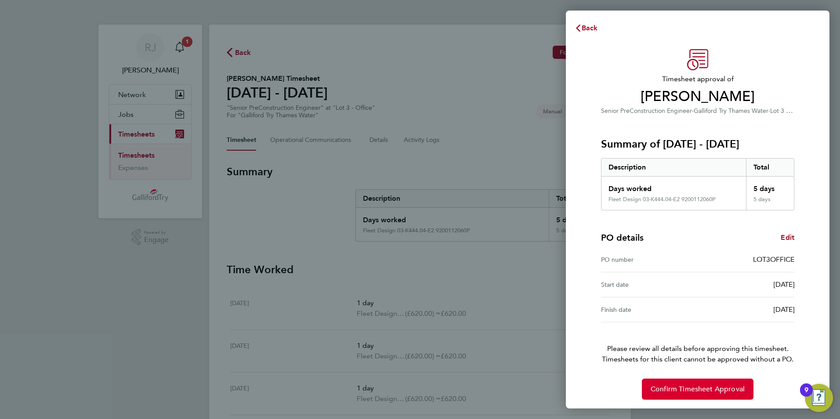 The width and height of the screenshot is (840, 419). Describe the element at coordinates (698, 343) in the screenshot. I see `p: Please review all details before approving this timesheet.` at that location.